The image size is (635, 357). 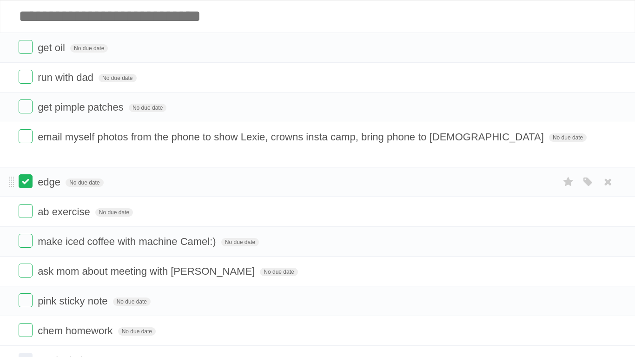 I want to click on span: pink sticky note, so click(x=73, y=301).